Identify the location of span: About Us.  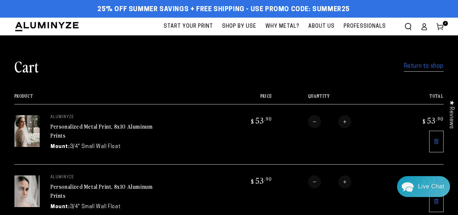
(321, 26).